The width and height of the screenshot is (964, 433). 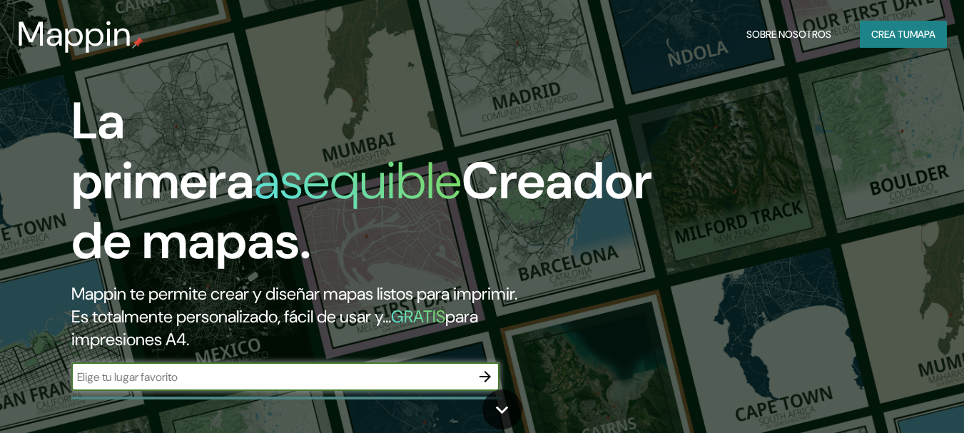 What do you see at coordinates (788, 34) in the screenshot?
I see `font: Sobre nosotros` at bounding box center [788, 34].